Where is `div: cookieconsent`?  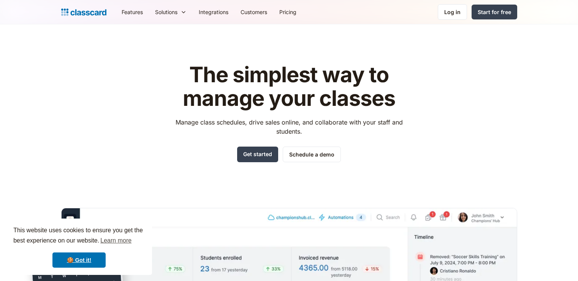 div: cookieconsent is located at coordinates (79, 246).